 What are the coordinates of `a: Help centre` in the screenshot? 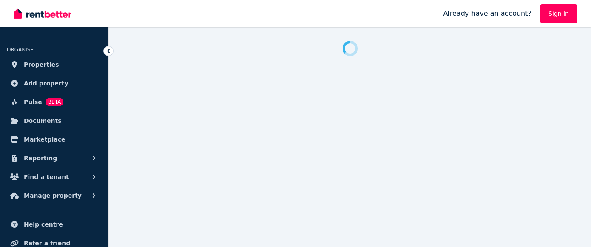 It's located at (54, 225).